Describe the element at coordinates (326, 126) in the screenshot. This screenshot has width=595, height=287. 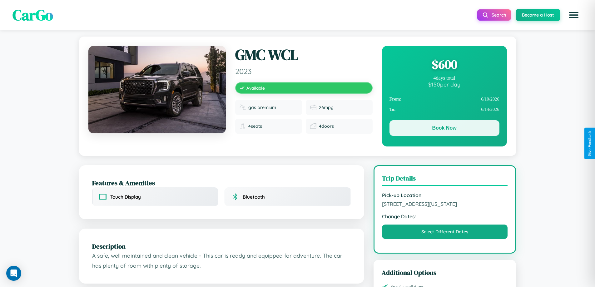
I see `span: 4 doors` at that location.